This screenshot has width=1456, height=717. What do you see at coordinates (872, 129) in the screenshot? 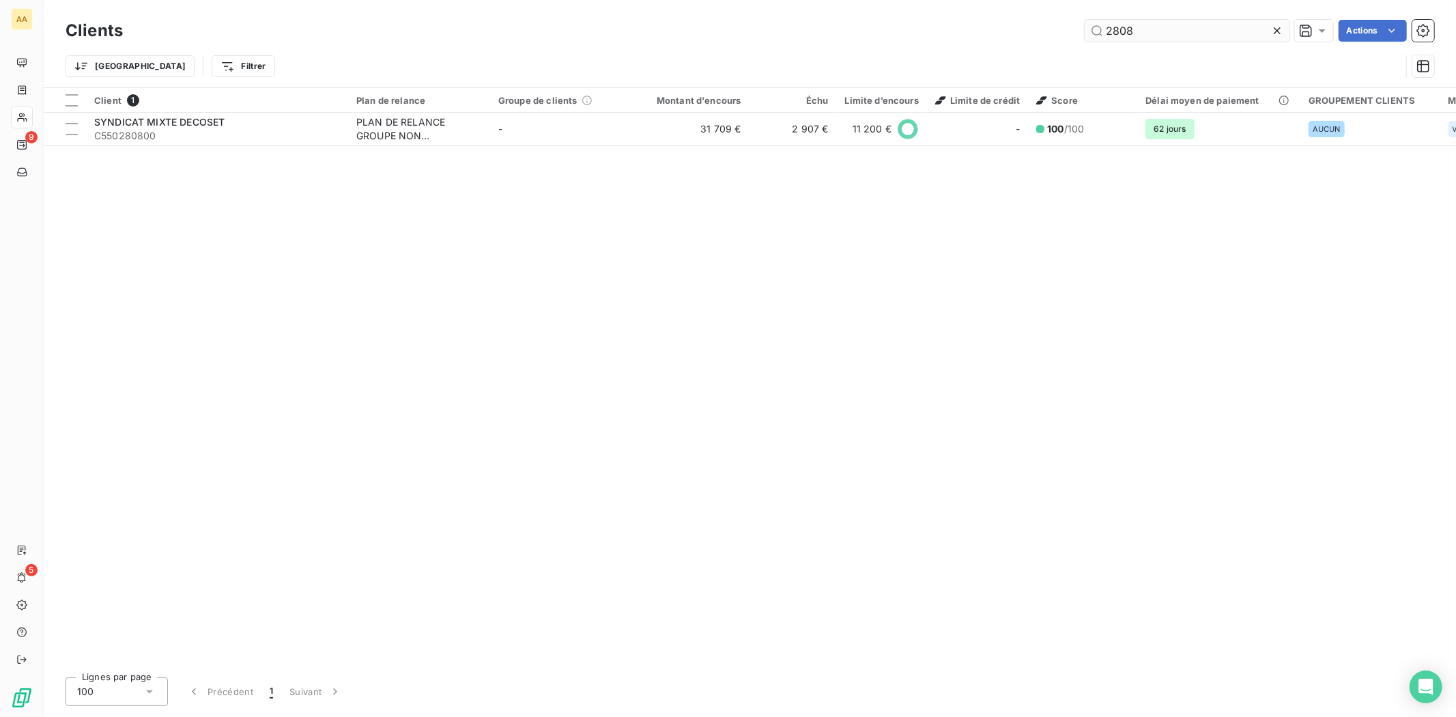
I see `span: 11 200 €` at bounding box center [872, 129].